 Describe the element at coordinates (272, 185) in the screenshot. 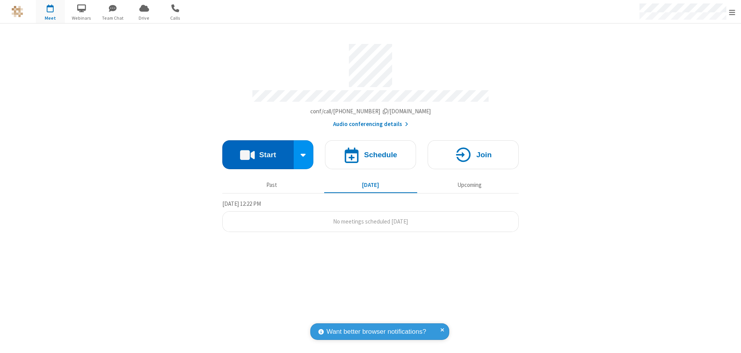

I see `button: Past` at that location.